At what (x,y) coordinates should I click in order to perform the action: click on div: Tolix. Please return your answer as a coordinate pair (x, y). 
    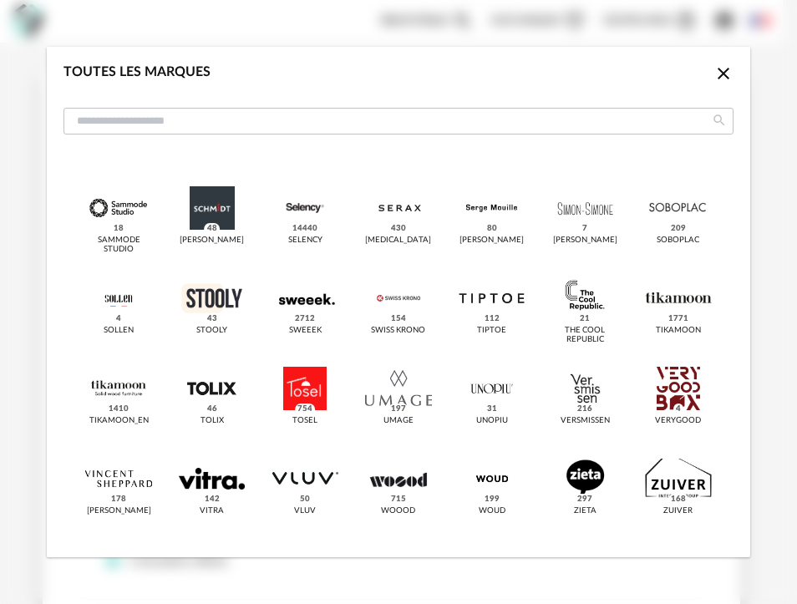
    Looking at the image, I should click on (212, 421).